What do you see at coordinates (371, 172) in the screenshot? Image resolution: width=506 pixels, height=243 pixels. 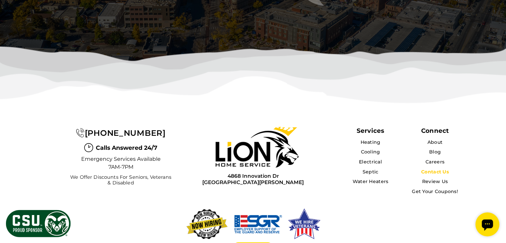 I see `a: Septic` at bounding box center [371, 172].